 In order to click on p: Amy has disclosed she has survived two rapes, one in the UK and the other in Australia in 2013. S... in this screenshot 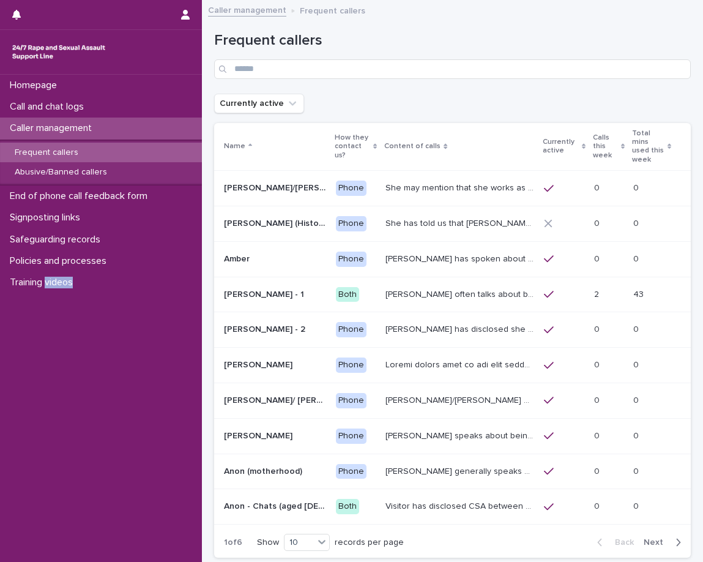, I will do `click(461, 328)`.